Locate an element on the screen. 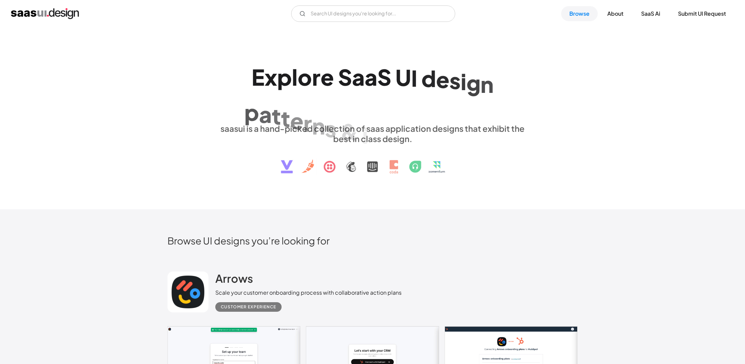 This screenshot has width=745, height=364. form: Email Form is located at coordinates (373, 14).